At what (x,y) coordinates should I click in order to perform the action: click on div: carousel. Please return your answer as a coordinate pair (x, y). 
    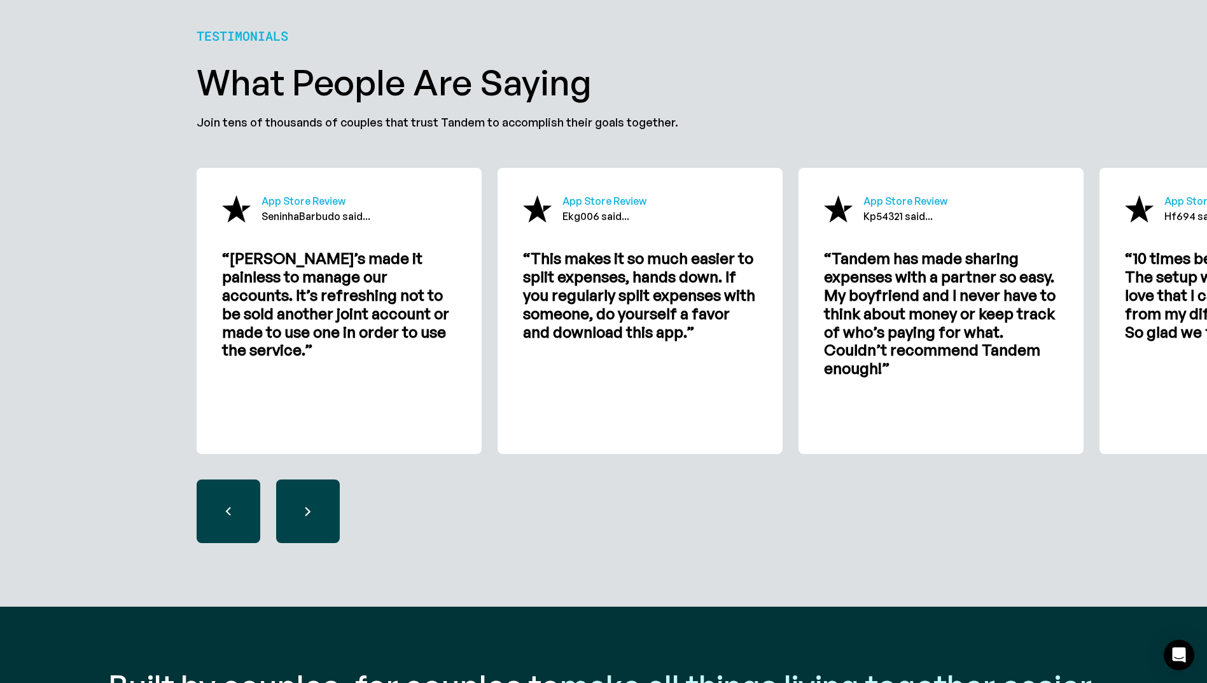
    Looking at the image, I should click on (604, 317).